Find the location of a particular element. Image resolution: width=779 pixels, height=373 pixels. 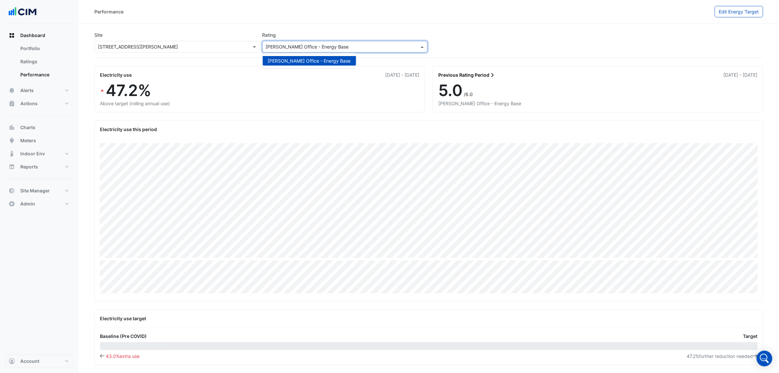

app-icon: Site Manager is located at coordinates (12, 191).